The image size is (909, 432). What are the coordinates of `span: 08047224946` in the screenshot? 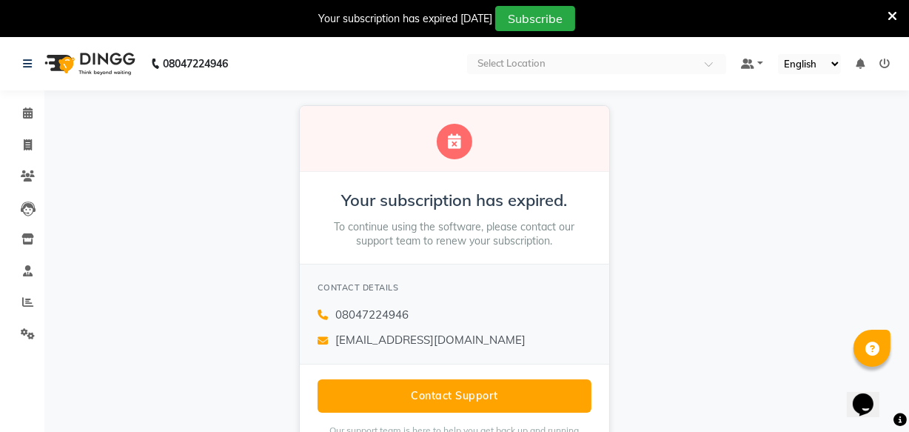 It's located at (372, 315).